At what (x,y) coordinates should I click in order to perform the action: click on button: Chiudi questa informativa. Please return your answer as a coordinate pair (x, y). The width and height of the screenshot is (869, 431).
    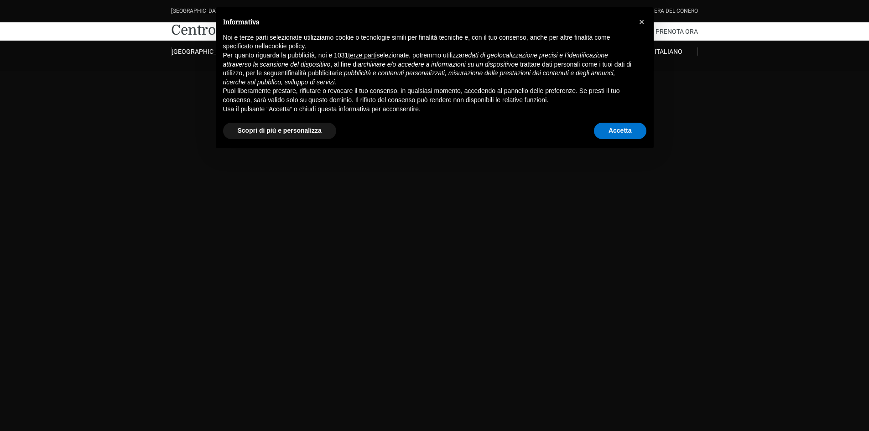
    Looking at the image, I should click on (642, 22).